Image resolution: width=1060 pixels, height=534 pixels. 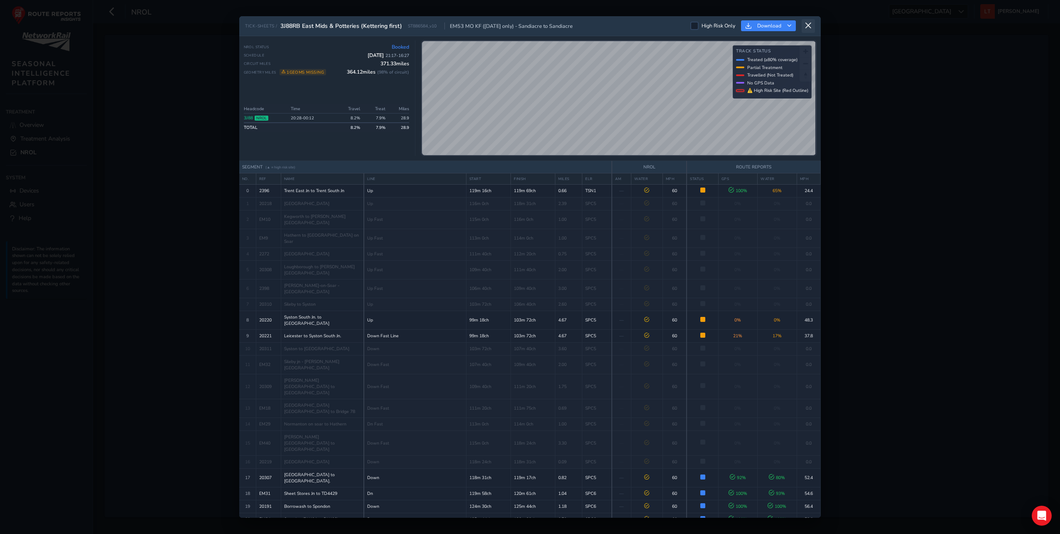 What do you see at coordinates (261, 118) in the screenshot?
I see `span: NROL` at bounding box center [261, 118].